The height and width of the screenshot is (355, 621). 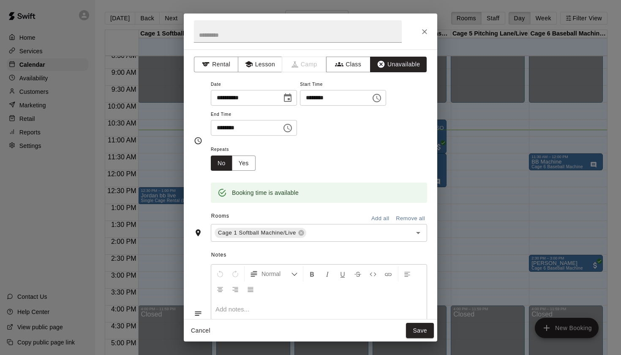 I want to click on span: End Time, so click(x=254, y=114).